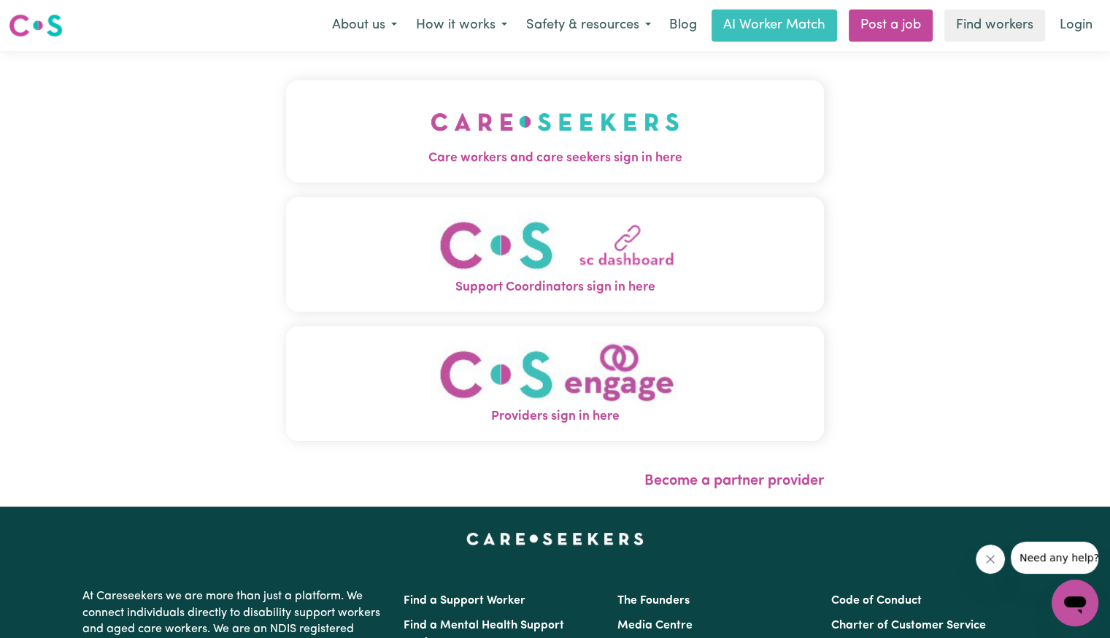 This screenshot has height=638, width=1110. I want to click on a: Careseekers logo, so click(36, 26).